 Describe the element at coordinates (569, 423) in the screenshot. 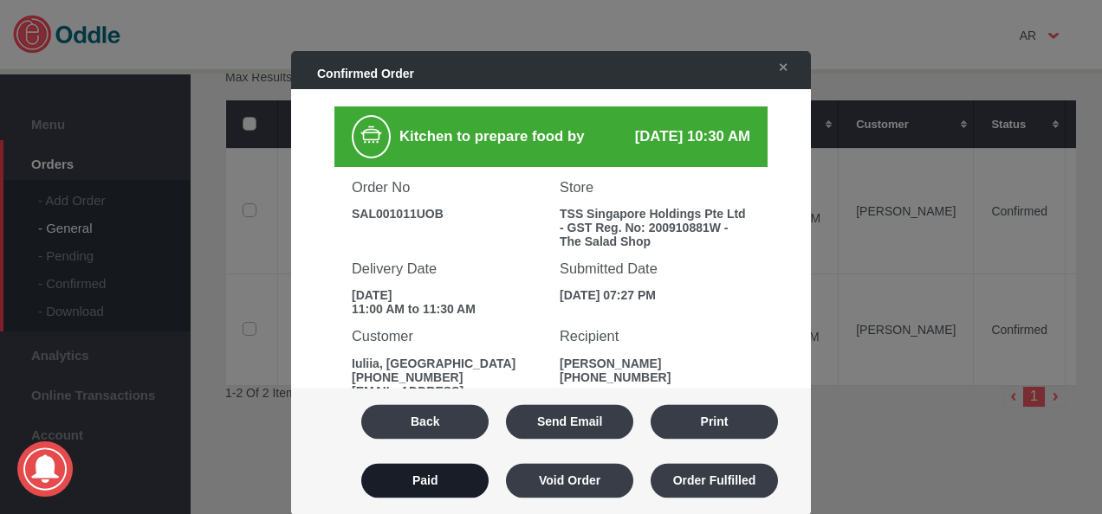

I see `button: Send Email` at that location.